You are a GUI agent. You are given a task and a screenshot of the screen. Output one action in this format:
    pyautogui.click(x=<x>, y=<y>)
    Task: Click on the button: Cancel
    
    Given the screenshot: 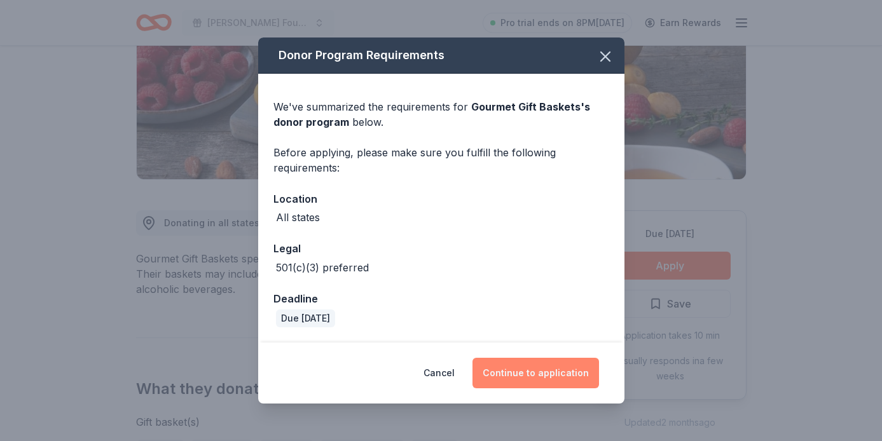 What is the action you would take?
    pyautogui.click(x=439, y=373)
    